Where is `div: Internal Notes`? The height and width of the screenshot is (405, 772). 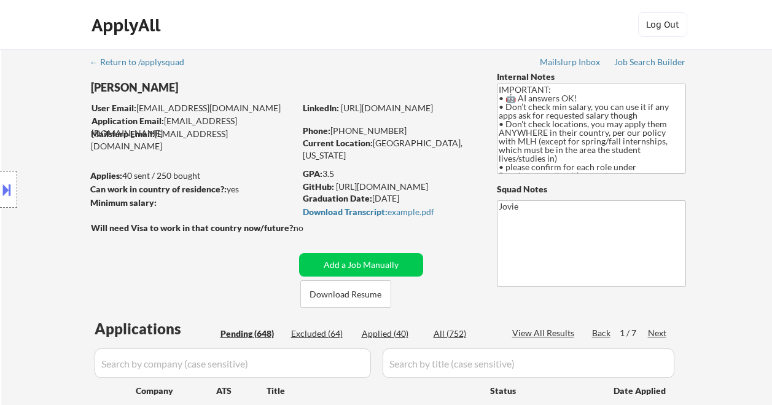
div: Internal Notes is located at coordinates (591, 77).